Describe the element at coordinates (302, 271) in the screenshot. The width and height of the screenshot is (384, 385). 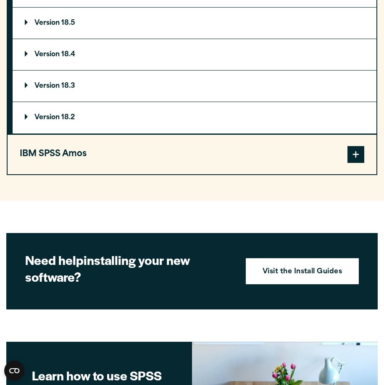
I see `a: Visit the Install Guides` at that location.